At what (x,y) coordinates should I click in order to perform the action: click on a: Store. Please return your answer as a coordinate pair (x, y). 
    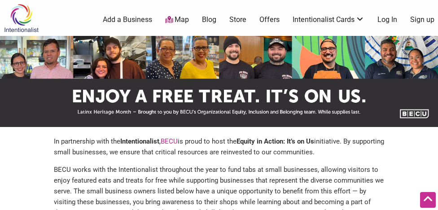
    Looking at the image, I should click on (238, 20).